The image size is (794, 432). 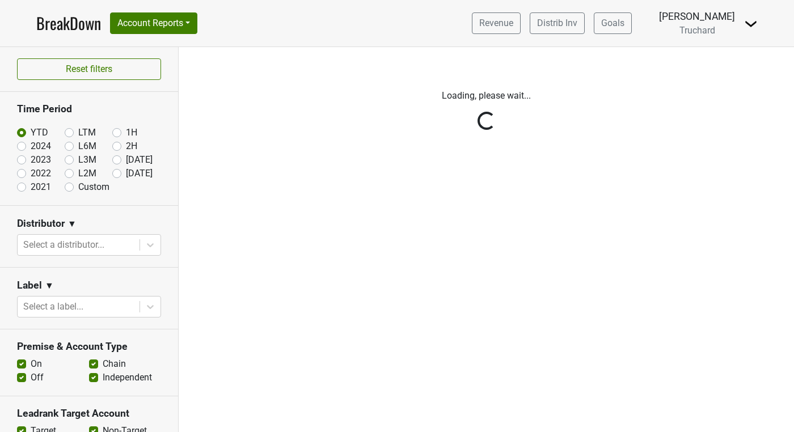 What do you see at coordinates (154, 23) in the screenshot?
I see `button: Account Reports` at bounding box center [154, 23].